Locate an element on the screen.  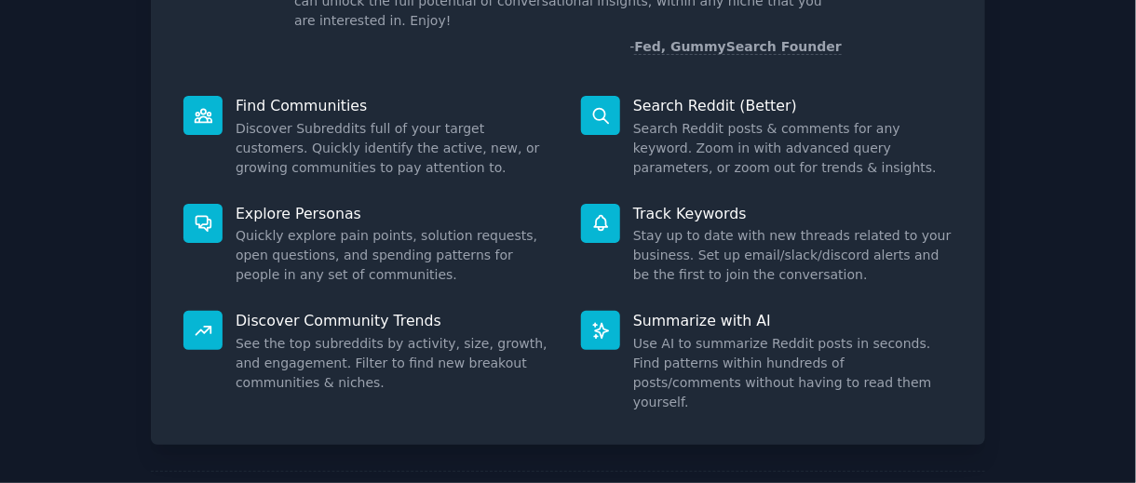
p: Explore Personas is located at coordinates (395, 213).